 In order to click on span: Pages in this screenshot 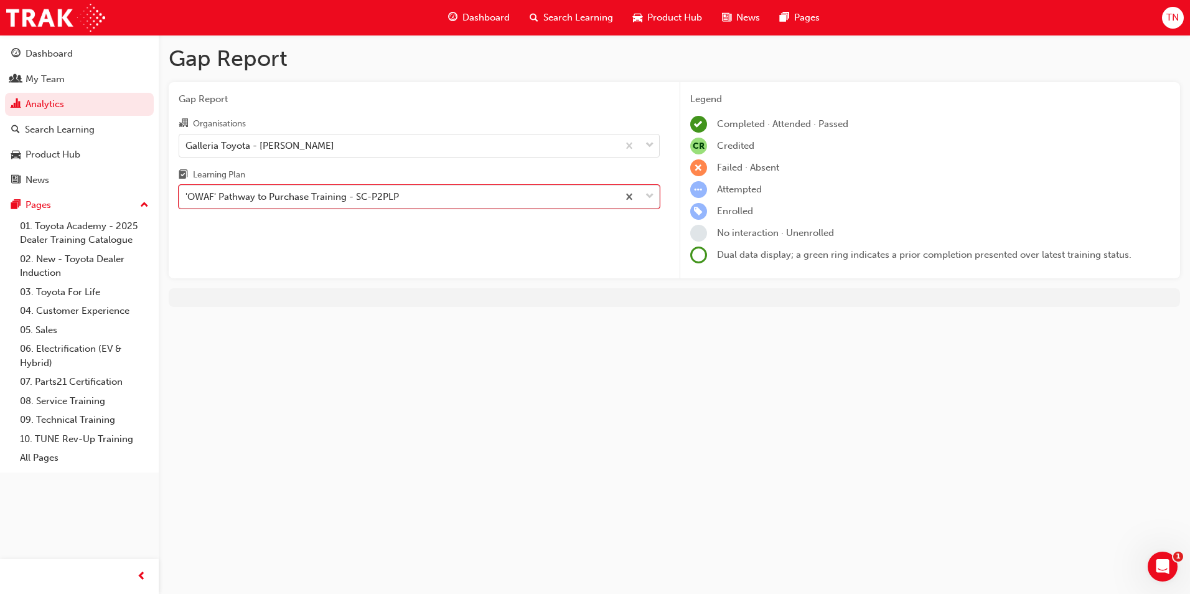, I will do `click(807, 17)`.